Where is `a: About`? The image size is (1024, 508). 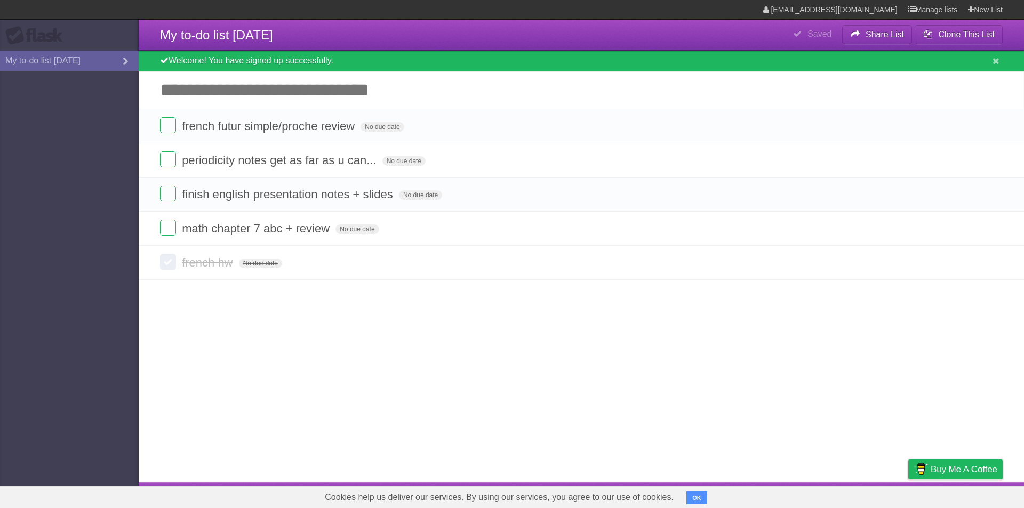 a: About is located at coordinates (777, 495).